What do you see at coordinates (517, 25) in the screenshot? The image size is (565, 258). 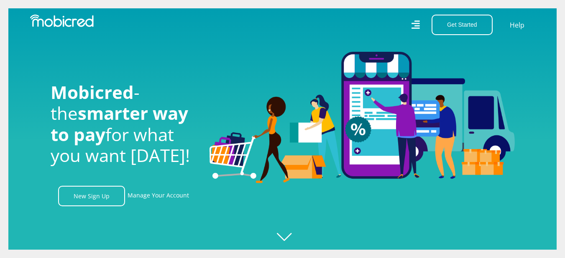 I see `a: Help` at bounding box center [517, 25].